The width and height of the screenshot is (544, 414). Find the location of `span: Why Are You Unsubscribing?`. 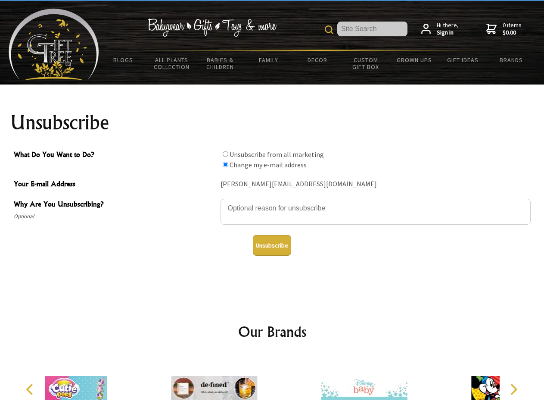

span: Why Are You Unsubscribing? is located at coordinates (115, 205).